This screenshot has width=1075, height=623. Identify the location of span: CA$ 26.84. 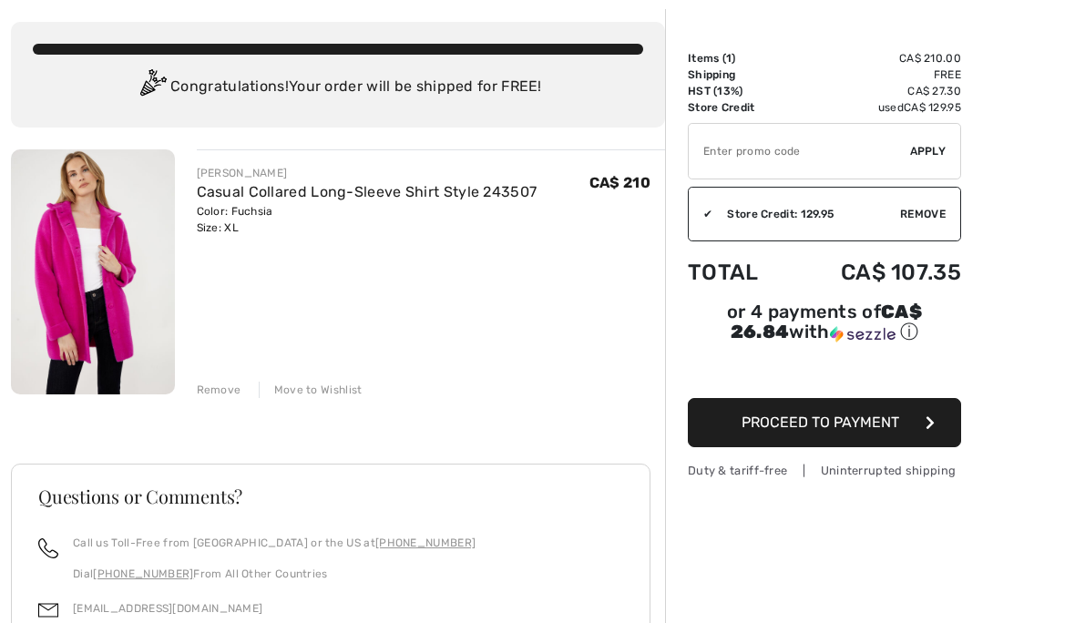
(826, 322).